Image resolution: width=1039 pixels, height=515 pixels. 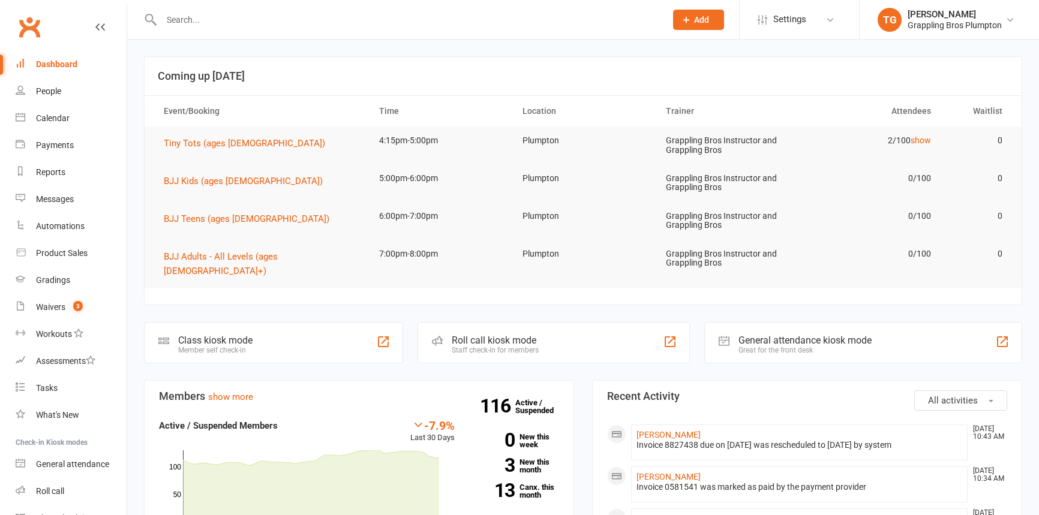 I want to click on a: People, so click(x=71, y=91).